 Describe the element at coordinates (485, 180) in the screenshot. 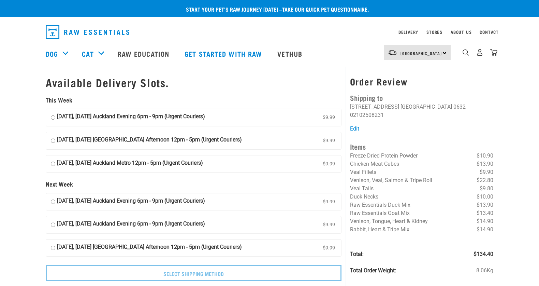

I see `span: $22.80` at that location.